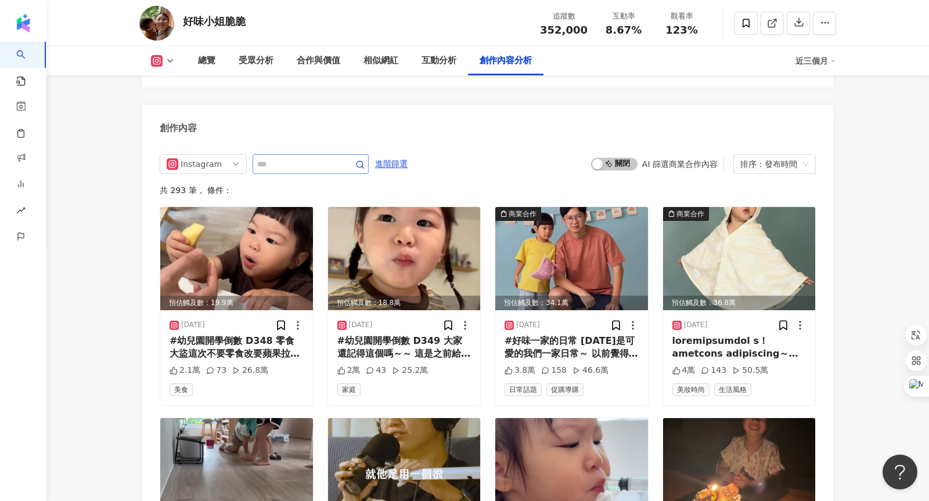  I want to click on div: 合作與價值, so click(318, 61).